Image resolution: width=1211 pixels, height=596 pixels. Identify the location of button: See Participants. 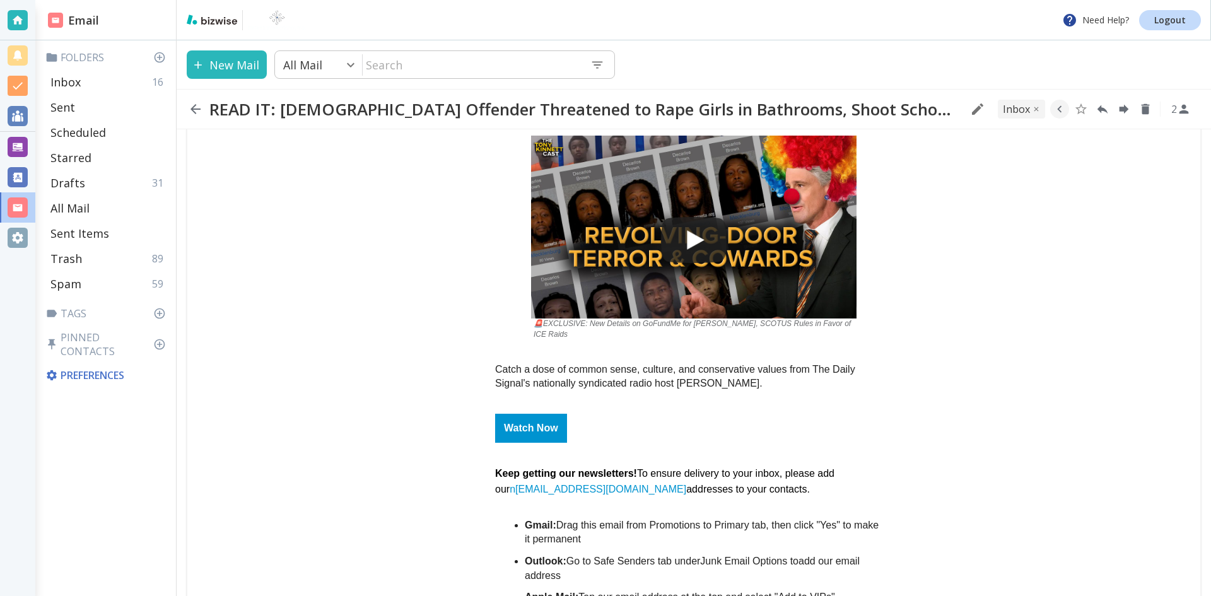
(1181, 109).